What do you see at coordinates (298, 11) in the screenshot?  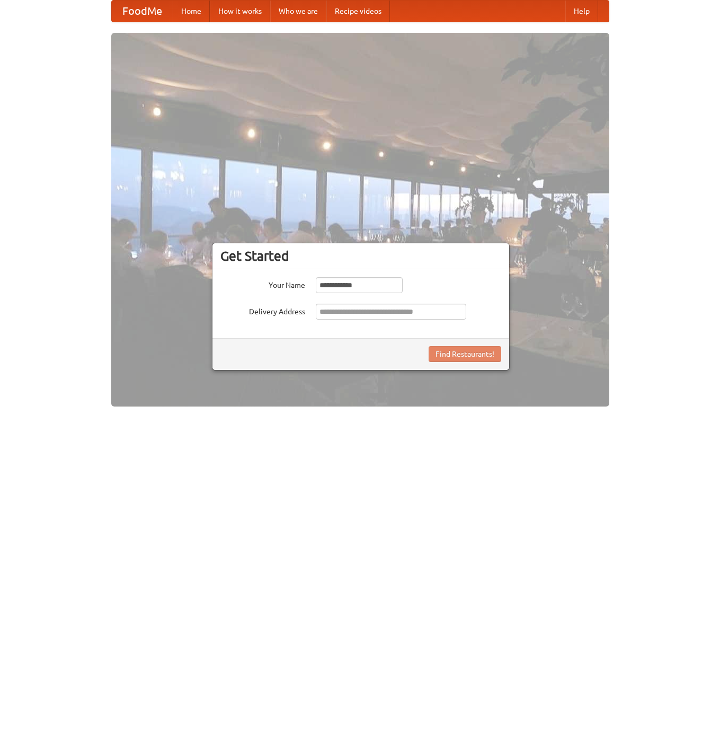 I see `a: Who we are` at bounding box center [298, 11].